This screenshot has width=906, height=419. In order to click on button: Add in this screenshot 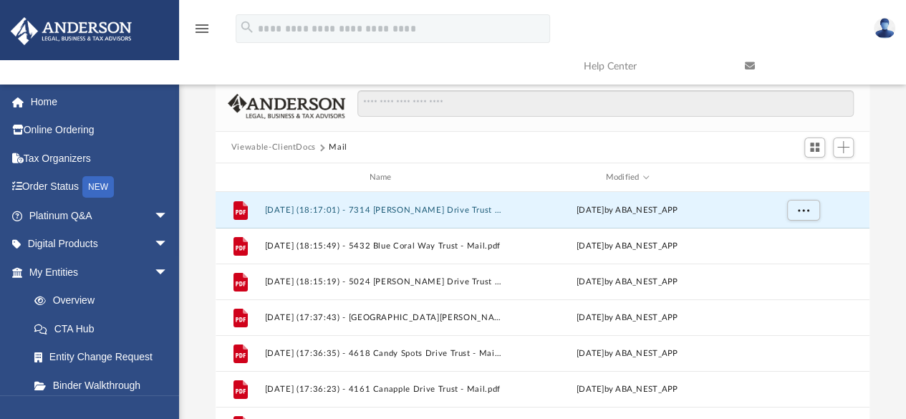, I will do `click(844, 148)`.